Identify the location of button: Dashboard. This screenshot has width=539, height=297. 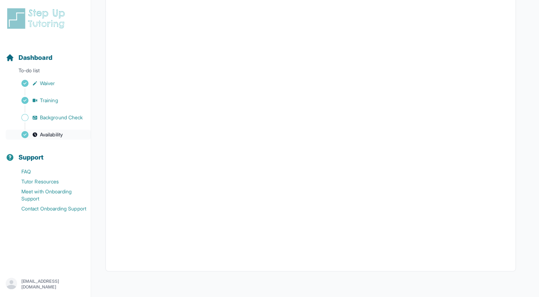
(45, 53).